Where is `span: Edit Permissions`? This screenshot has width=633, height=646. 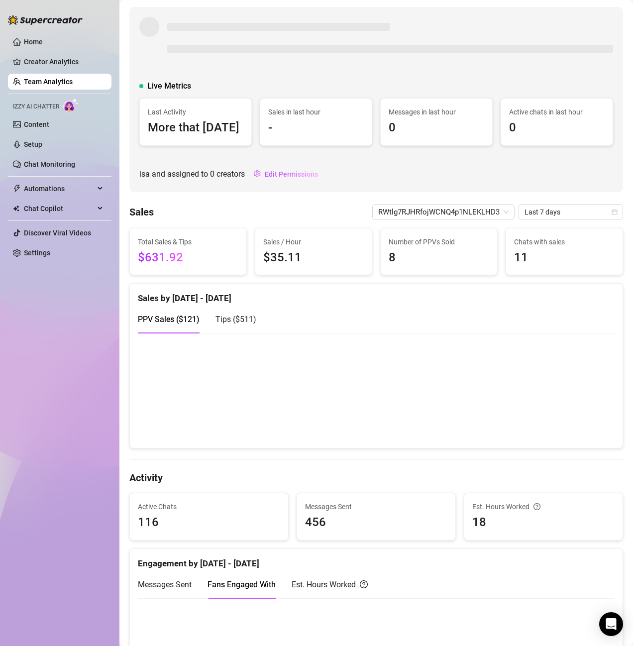 span: Edit Permissions is located at coordinates (291, 174).